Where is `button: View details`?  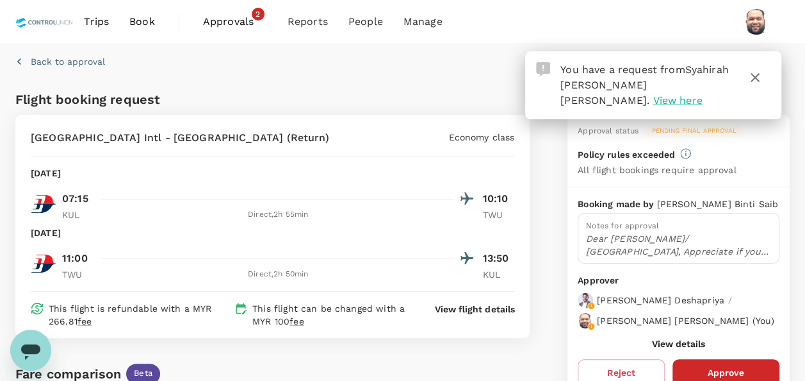
button: View details is located at coordinates (678, 343).